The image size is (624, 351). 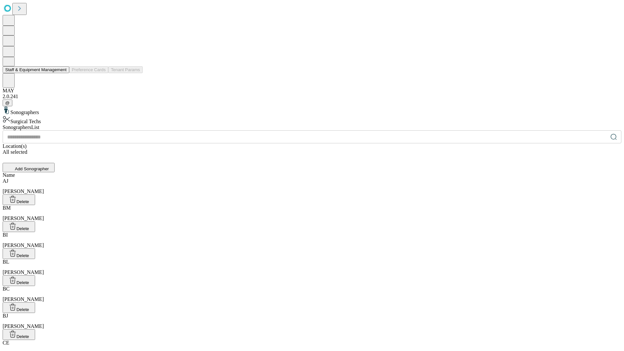 What do you see at coordinates (5, 316) in the screenshot?
I see `span: BJ` at bounding box center [5, 316].